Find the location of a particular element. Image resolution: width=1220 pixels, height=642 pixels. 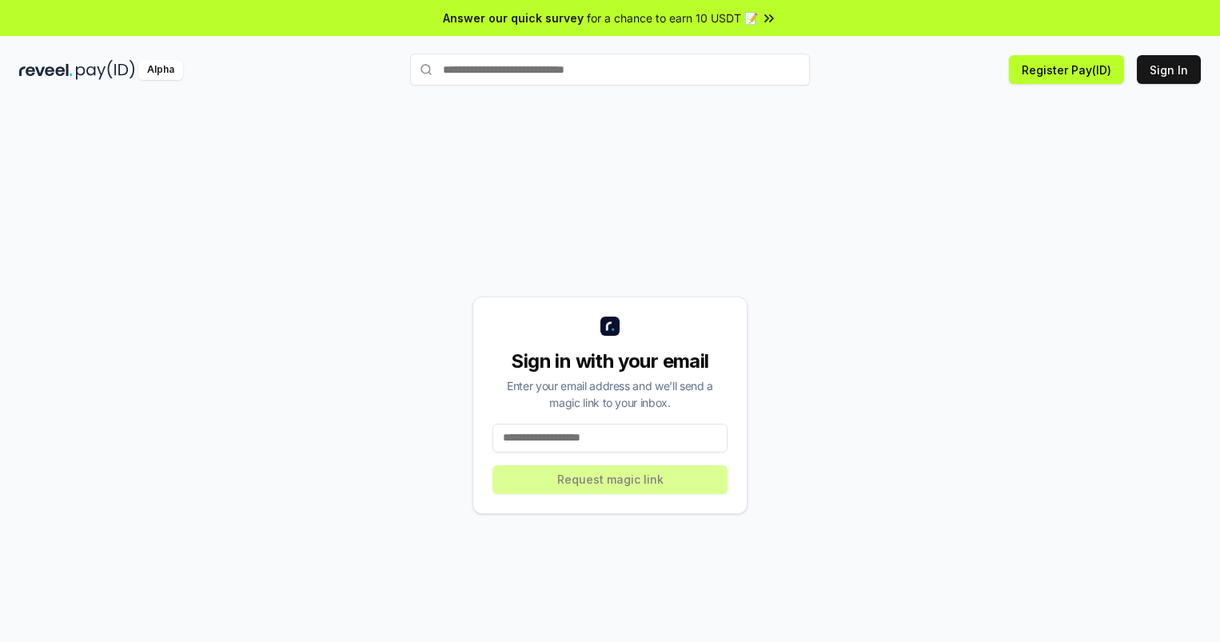

img: reveel_dark is located at coordinates (46, 70).